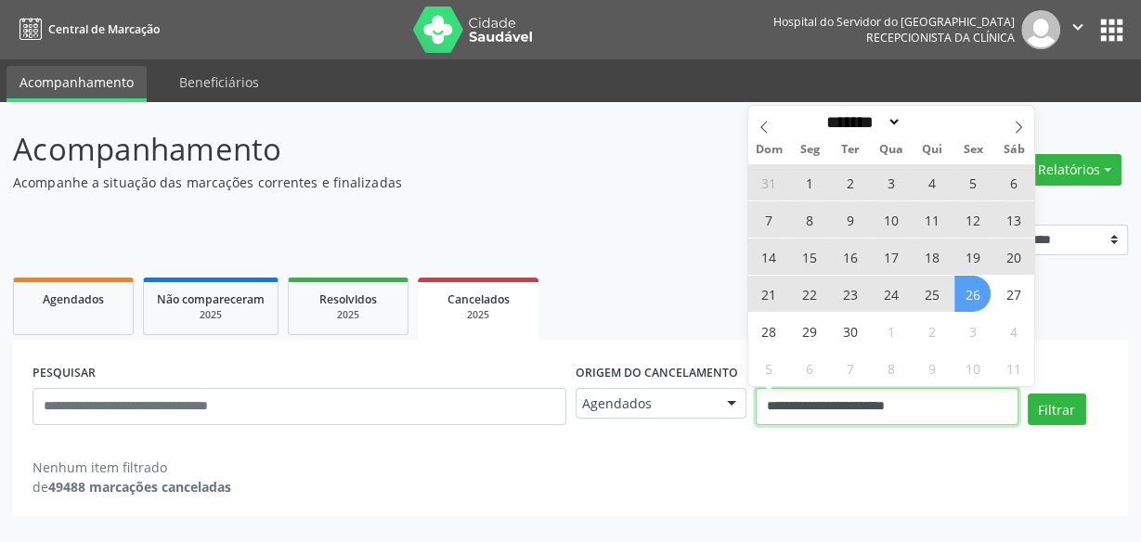 This screenshot has width=1141, height=542. What do you see at coordinates (478, 299) in the screenshot?
I see `span: Cancelados` at bounding box center [478, 299].